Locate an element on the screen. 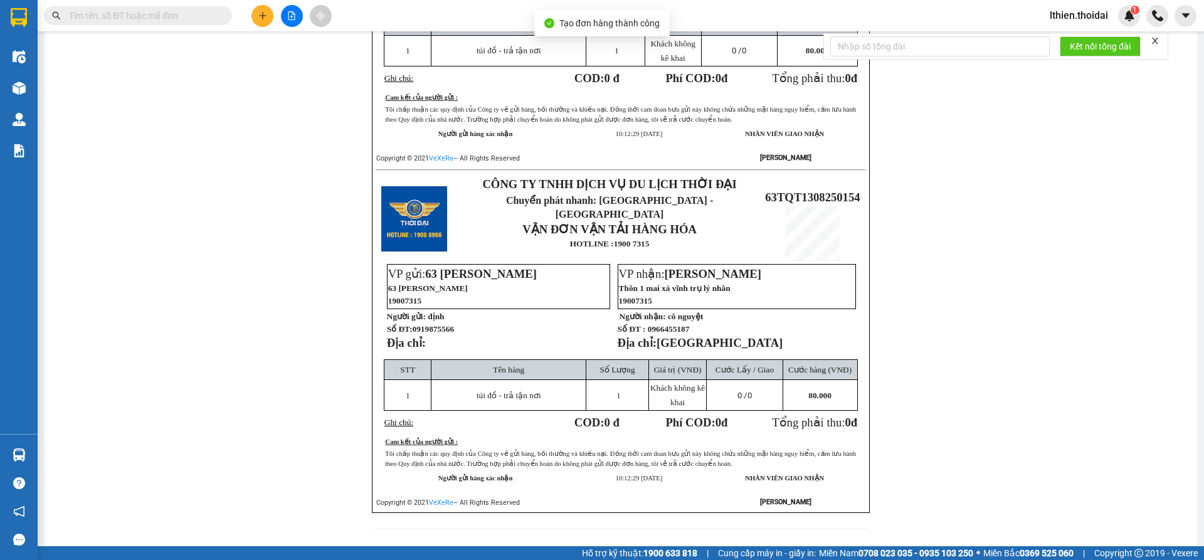  button: caret-down is located at coordinates (1185, 16).